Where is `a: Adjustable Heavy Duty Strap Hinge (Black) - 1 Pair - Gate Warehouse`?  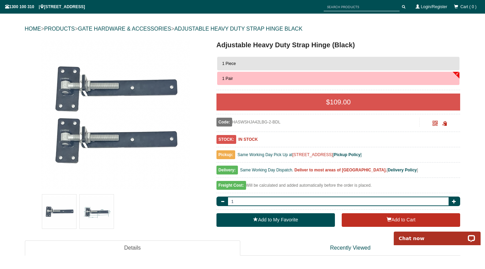 a: Adjustable Heavy Duty Strap Hinge (Black) - 1 Pair - Gate Warehouse is located at coordinates (115, 115).